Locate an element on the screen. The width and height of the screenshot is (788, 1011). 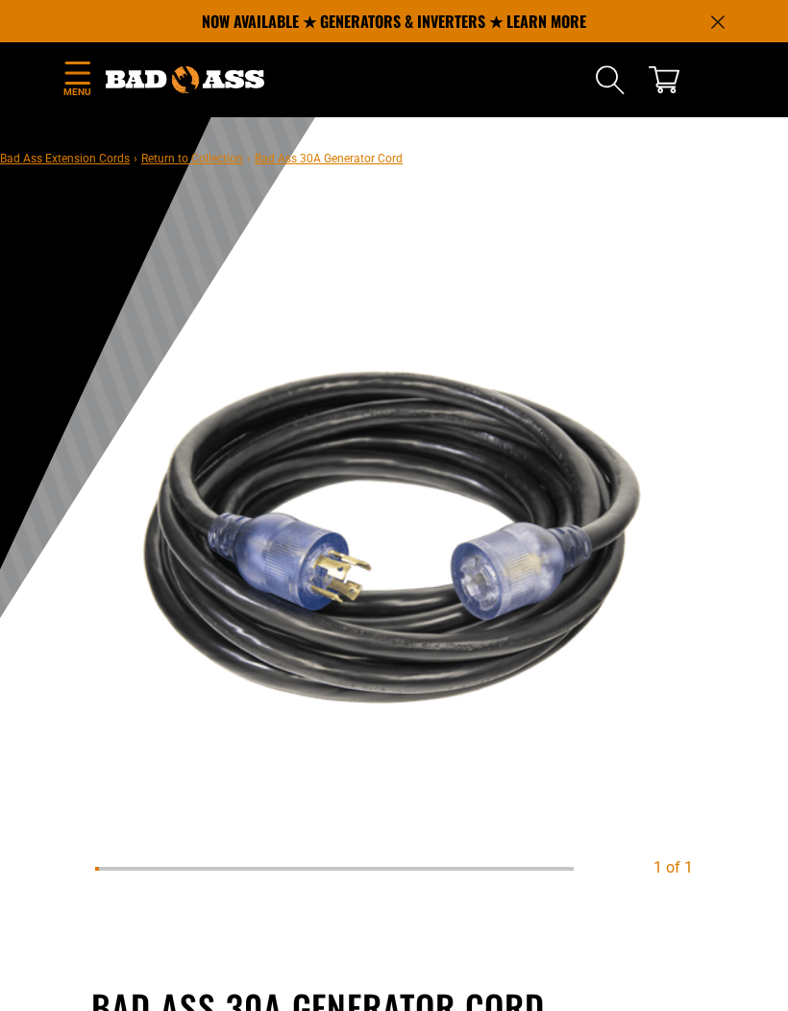
div: 1 of 1 is located at coordinates (673, 868).